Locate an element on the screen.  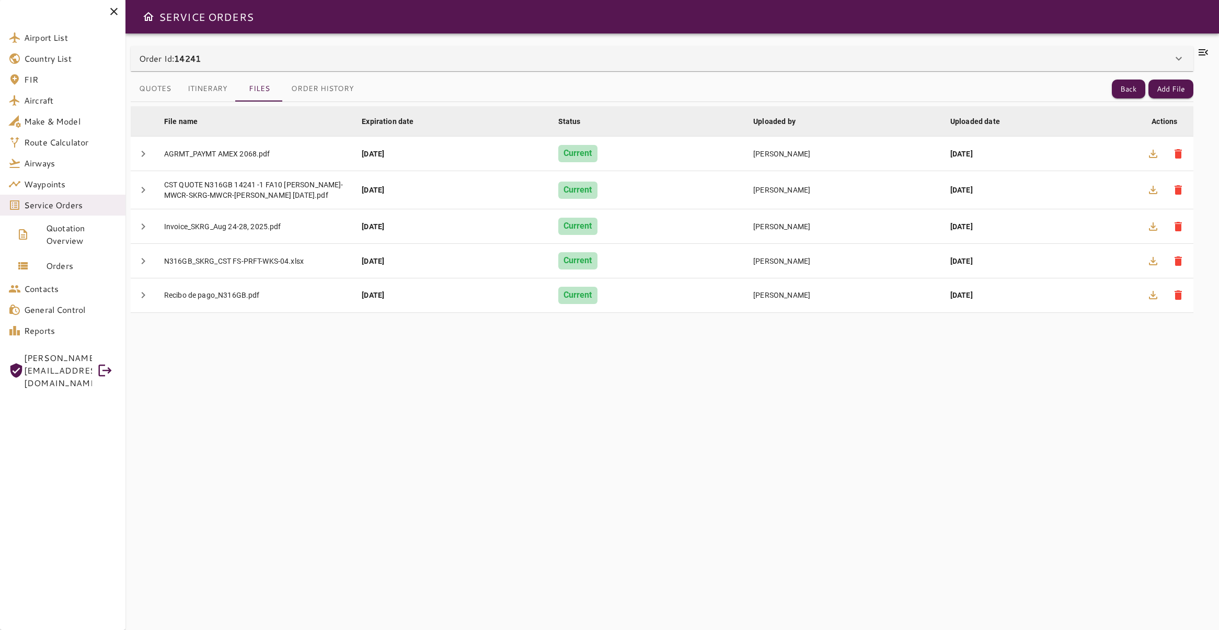
span: Contacts is located at coordinates (71, 289).